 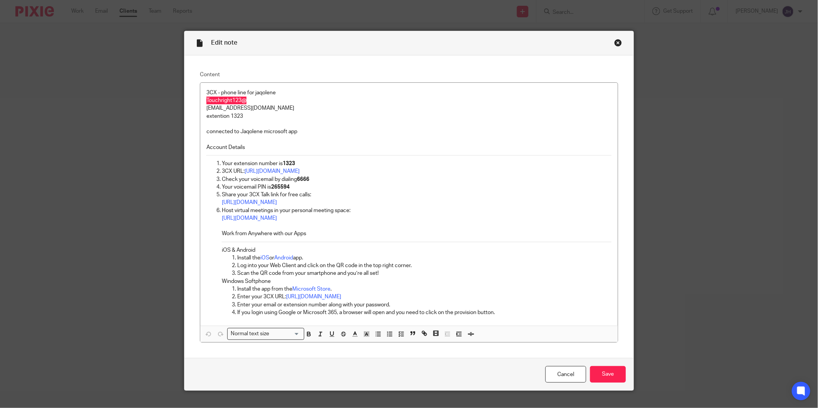 I want to click on p: Share your 3CX Talk link for free calls:, so click(x=417, y=199).